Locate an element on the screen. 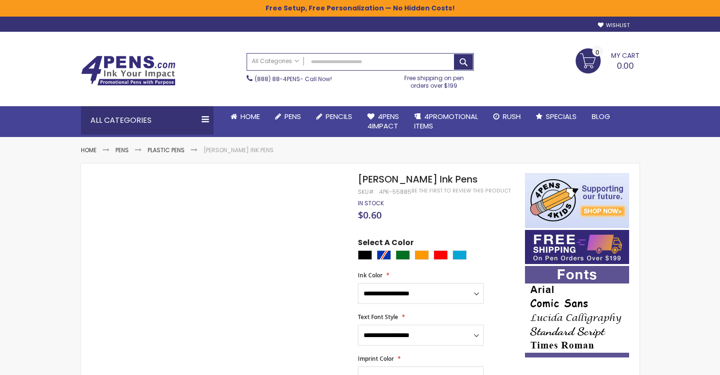  img: Free shipping on orders over $199 is located at coordinates (577, 247).